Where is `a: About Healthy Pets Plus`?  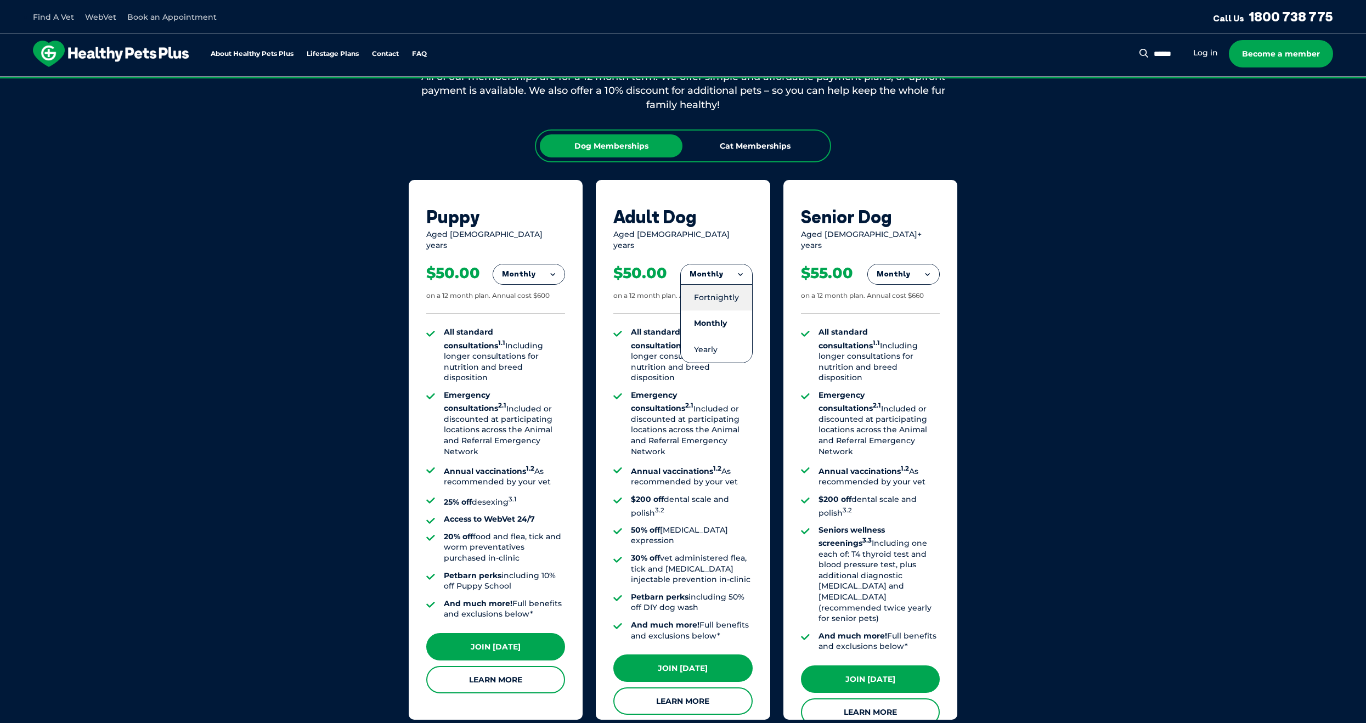 a: About Healthy Pets Plus is located at coordinates (252, 54).